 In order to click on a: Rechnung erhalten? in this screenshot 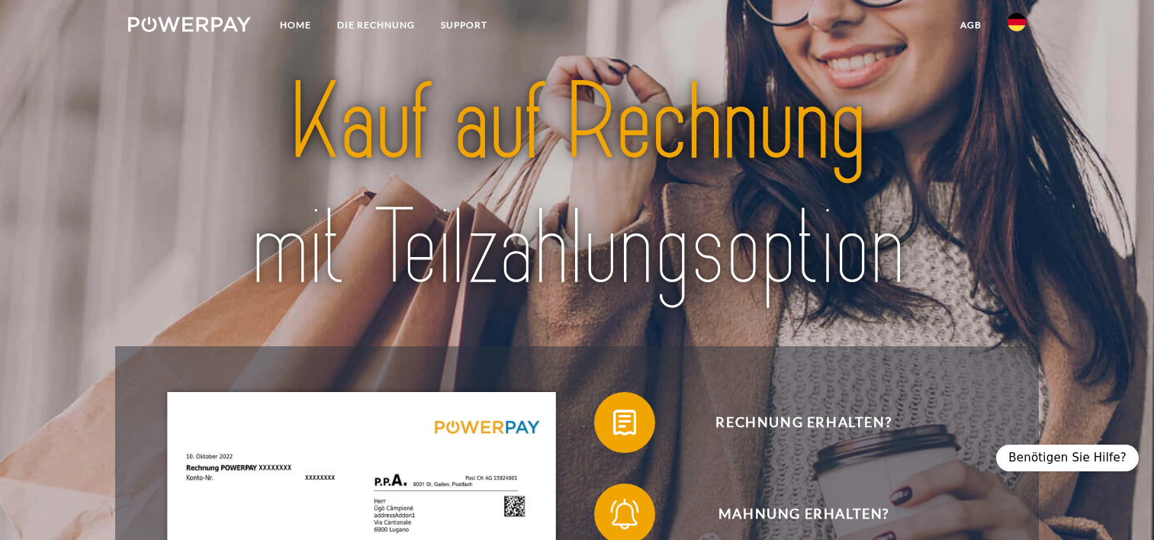, I will do `click(792, 422)`.